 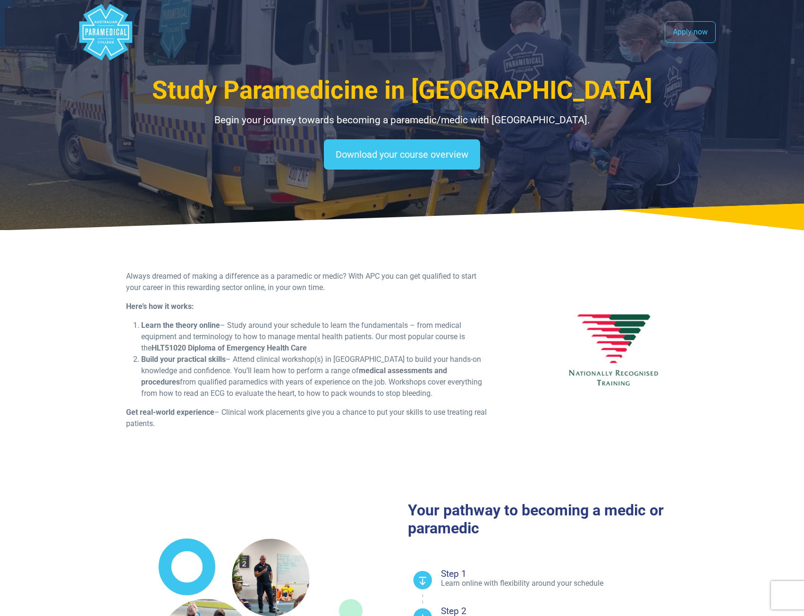 I want to click on h4: Step 2, so click(x=584, y=611).